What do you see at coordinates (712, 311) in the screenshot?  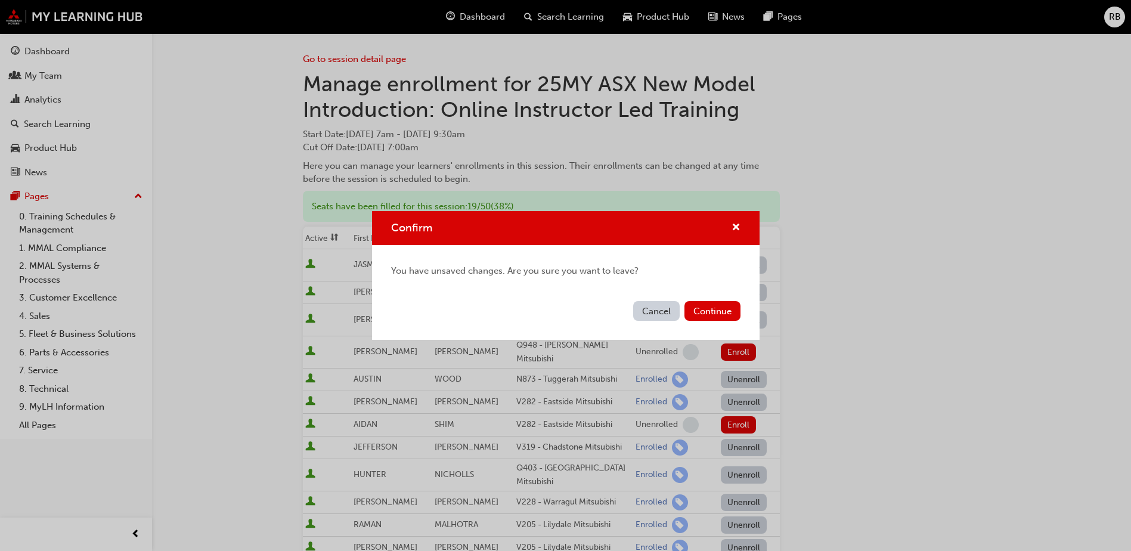 I see `button: Continue` at bounding box center [712, 311].